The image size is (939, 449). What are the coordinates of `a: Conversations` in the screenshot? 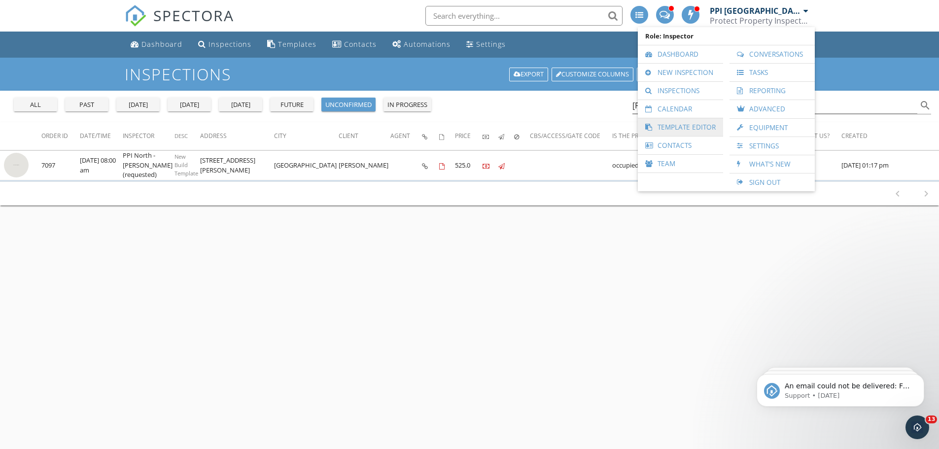 It's located at (772, 54).